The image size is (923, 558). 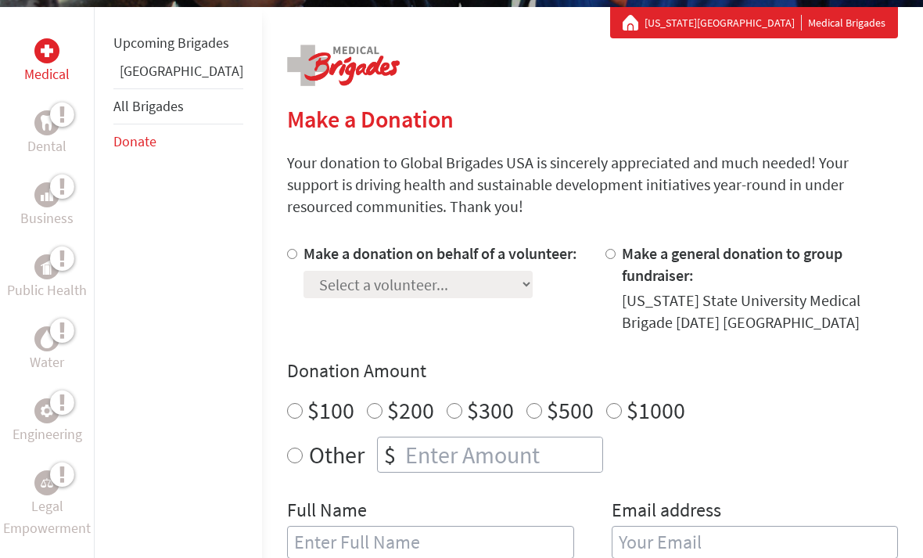 I want to click on a: EngineeringEngineering, so click(x=47, y=421).